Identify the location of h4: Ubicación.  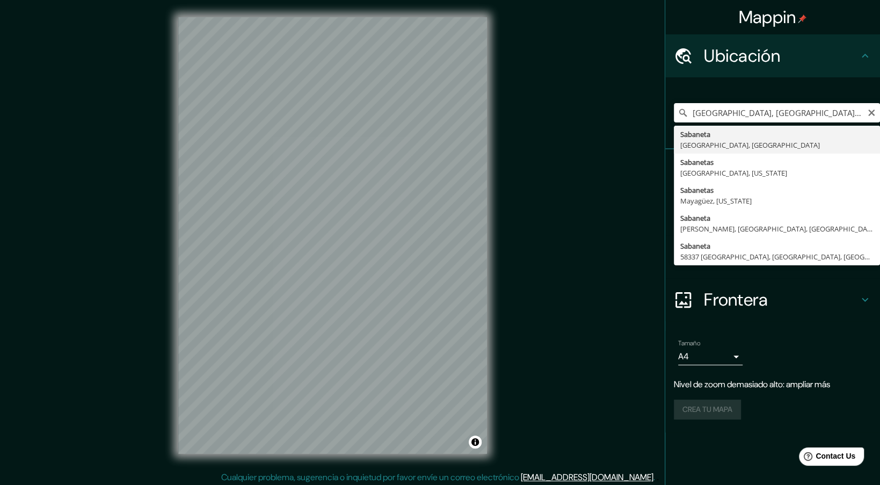
(781, 56).